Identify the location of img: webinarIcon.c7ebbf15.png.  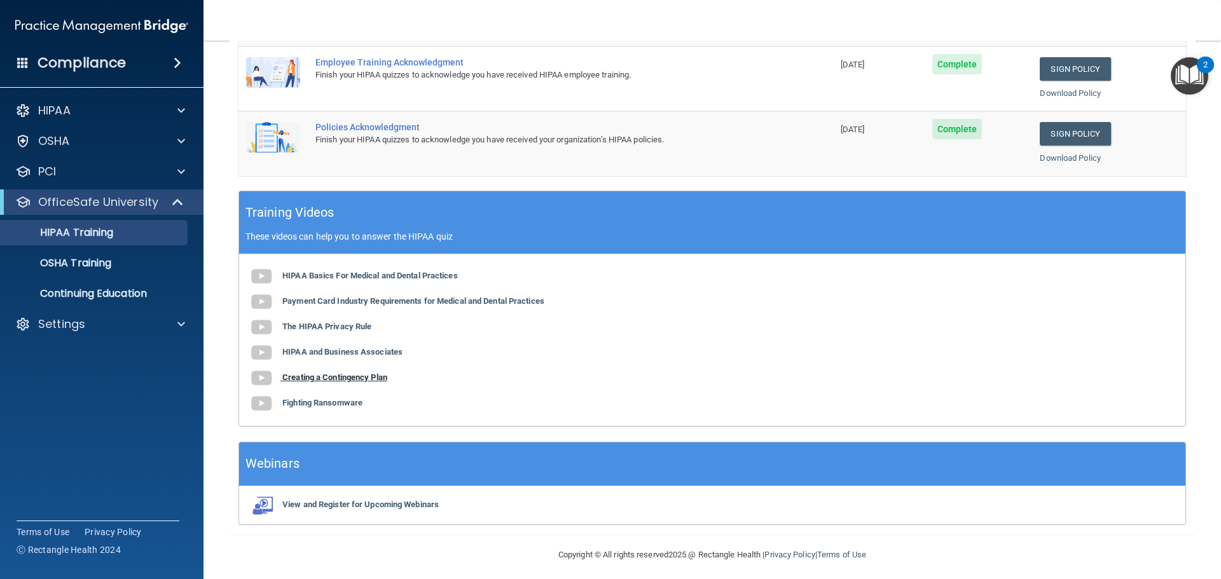
(261, 505).